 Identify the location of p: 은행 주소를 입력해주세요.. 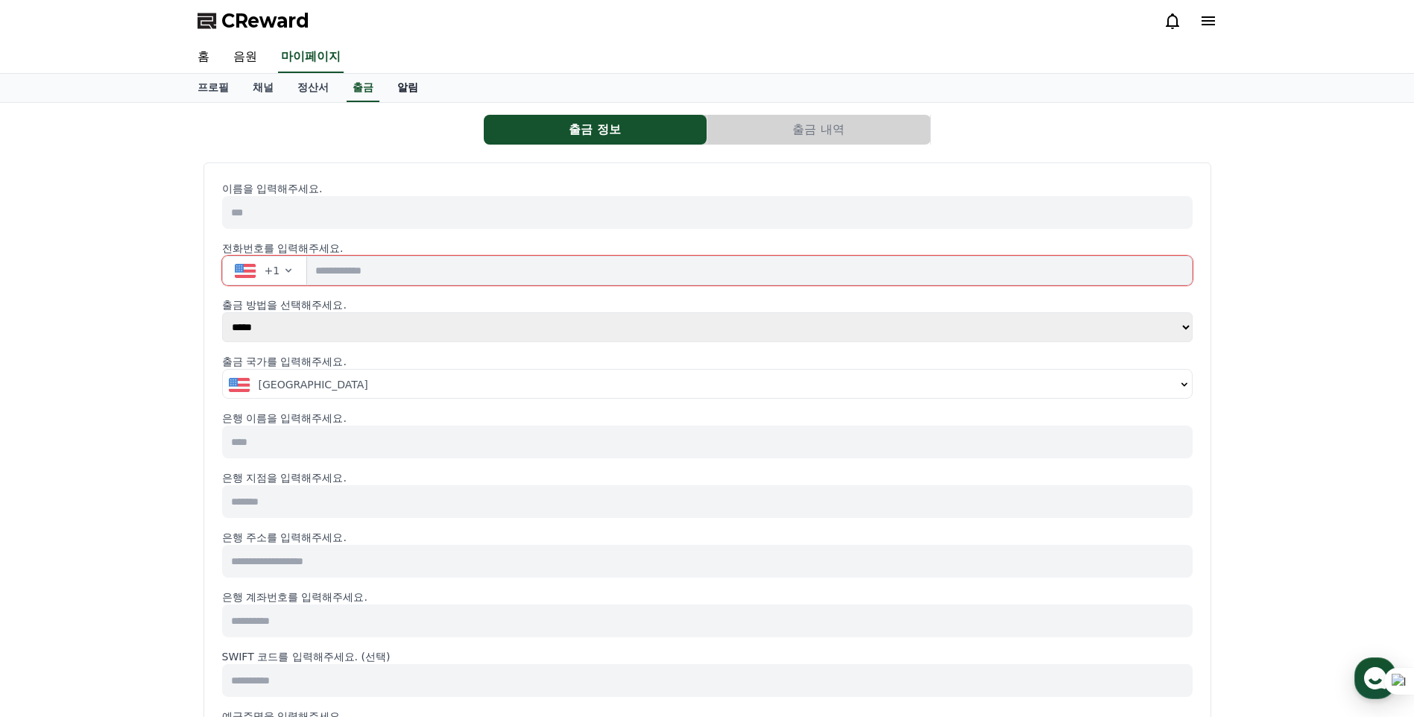
(707, 537).